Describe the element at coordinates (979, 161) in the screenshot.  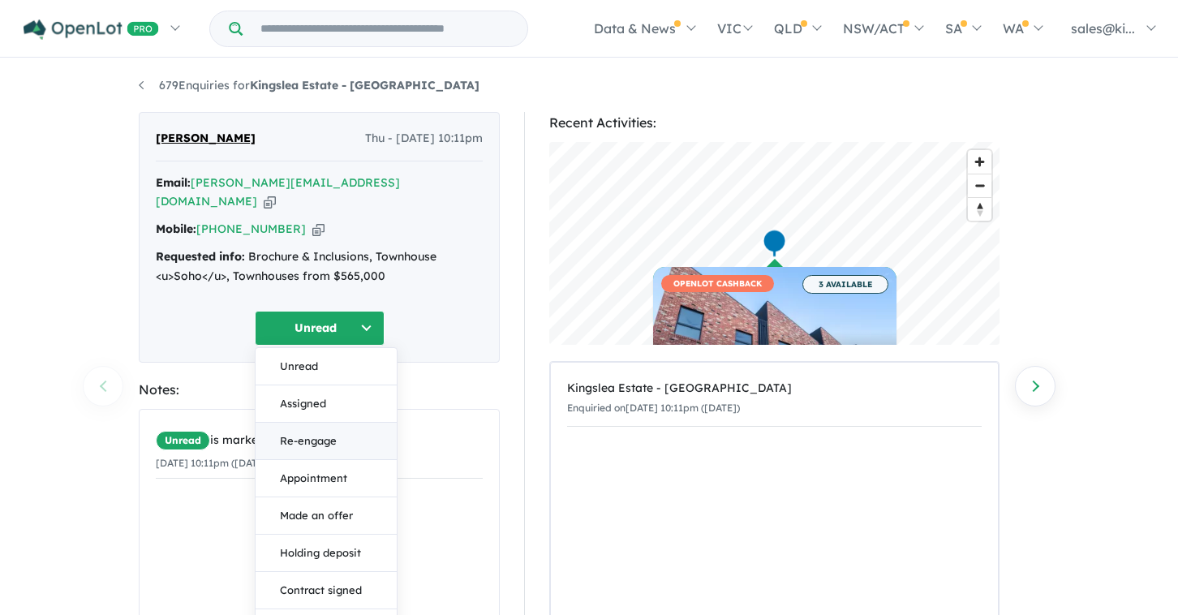
I see `button: Zoom in` at that location.